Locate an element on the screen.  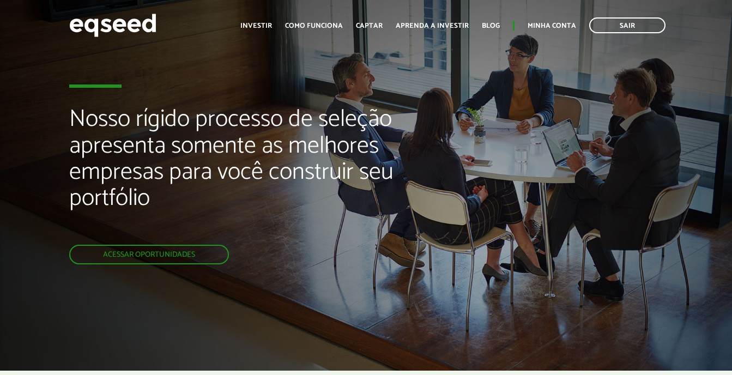
a: Investir is located at coordinates (256, 26).